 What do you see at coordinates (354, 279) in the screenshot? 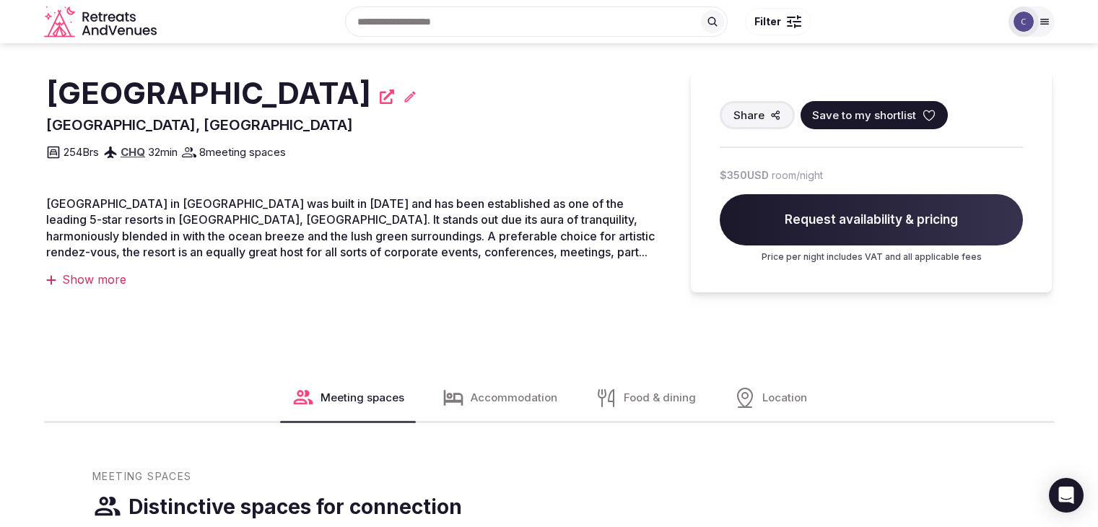
I see `div: Show more` at bounding box center [354, 279].